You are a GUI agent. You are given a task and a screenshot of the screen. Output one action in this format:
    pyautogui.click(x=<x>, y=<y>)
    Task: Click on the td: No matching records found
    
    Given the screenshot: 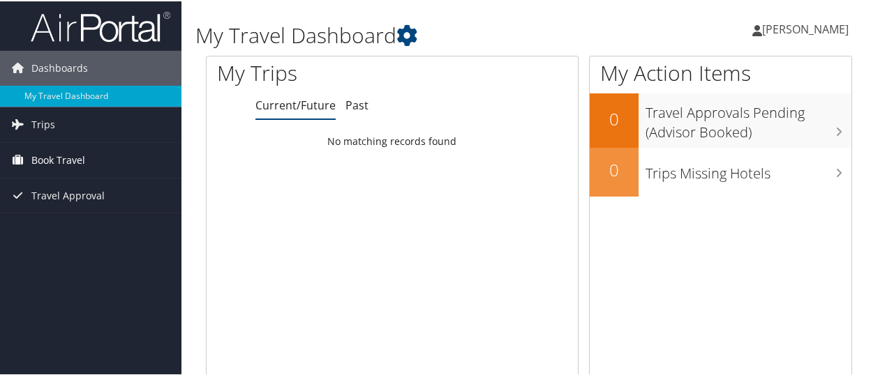 What is the action you would take?
    pyautogui.click(x=392, y=140)
    